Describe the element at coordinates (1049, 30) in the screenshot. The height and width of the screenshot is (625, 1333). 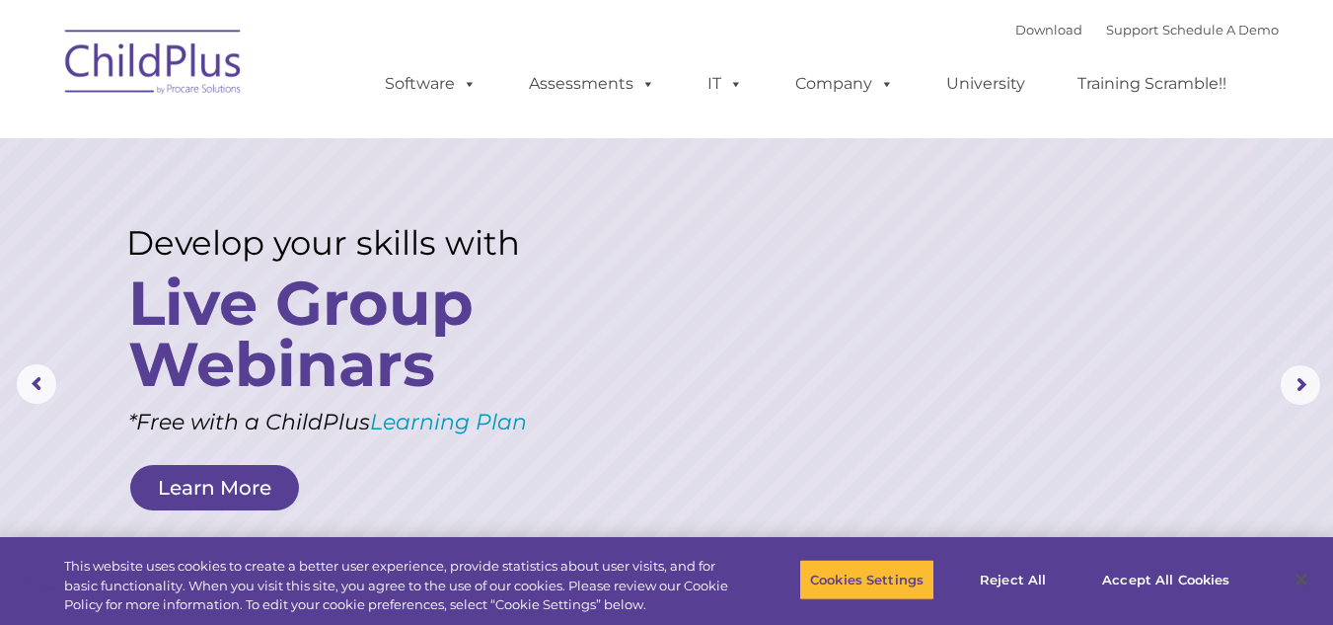
I see `a: Download` at that location.